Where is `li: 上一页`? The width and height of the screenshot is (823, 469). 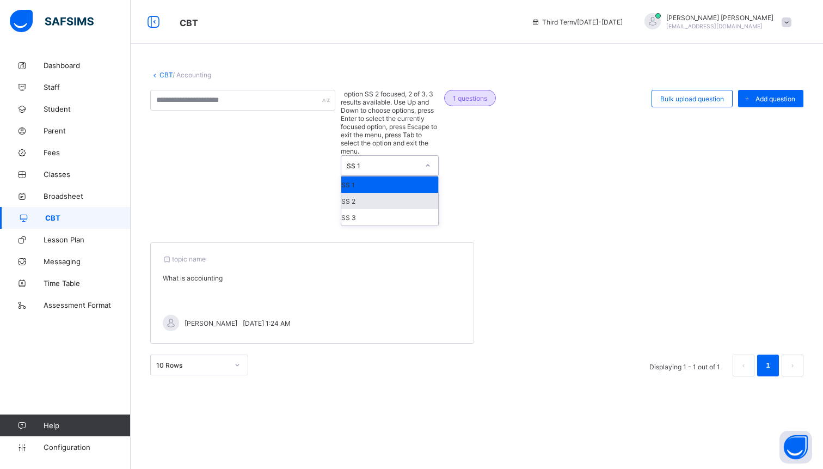 li: 上一页 is located at coordinates (744, 365).